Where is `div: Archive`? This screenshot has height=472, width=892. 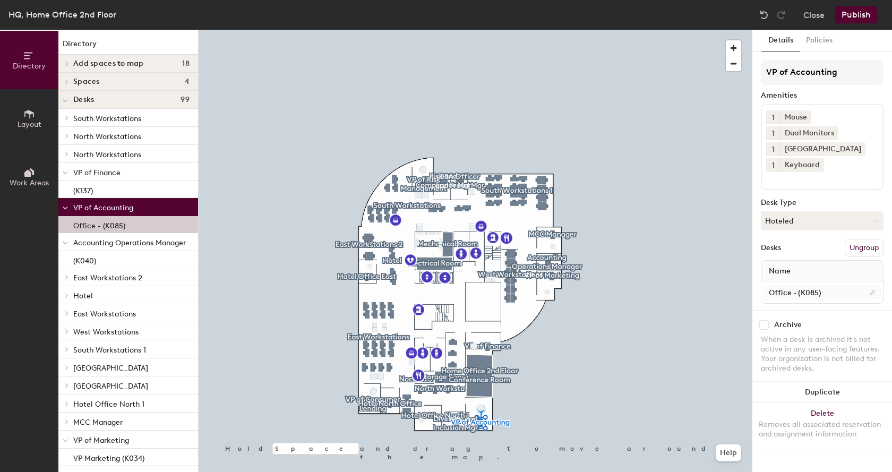
div: Archive is located at coordinates (788, 325).